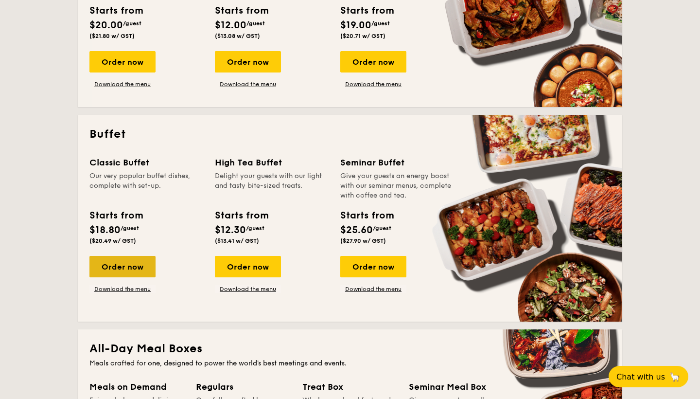 This screenshot has height=399, width=700. I want to click on span: ($27.90 w/ GST), so click(363, 241).